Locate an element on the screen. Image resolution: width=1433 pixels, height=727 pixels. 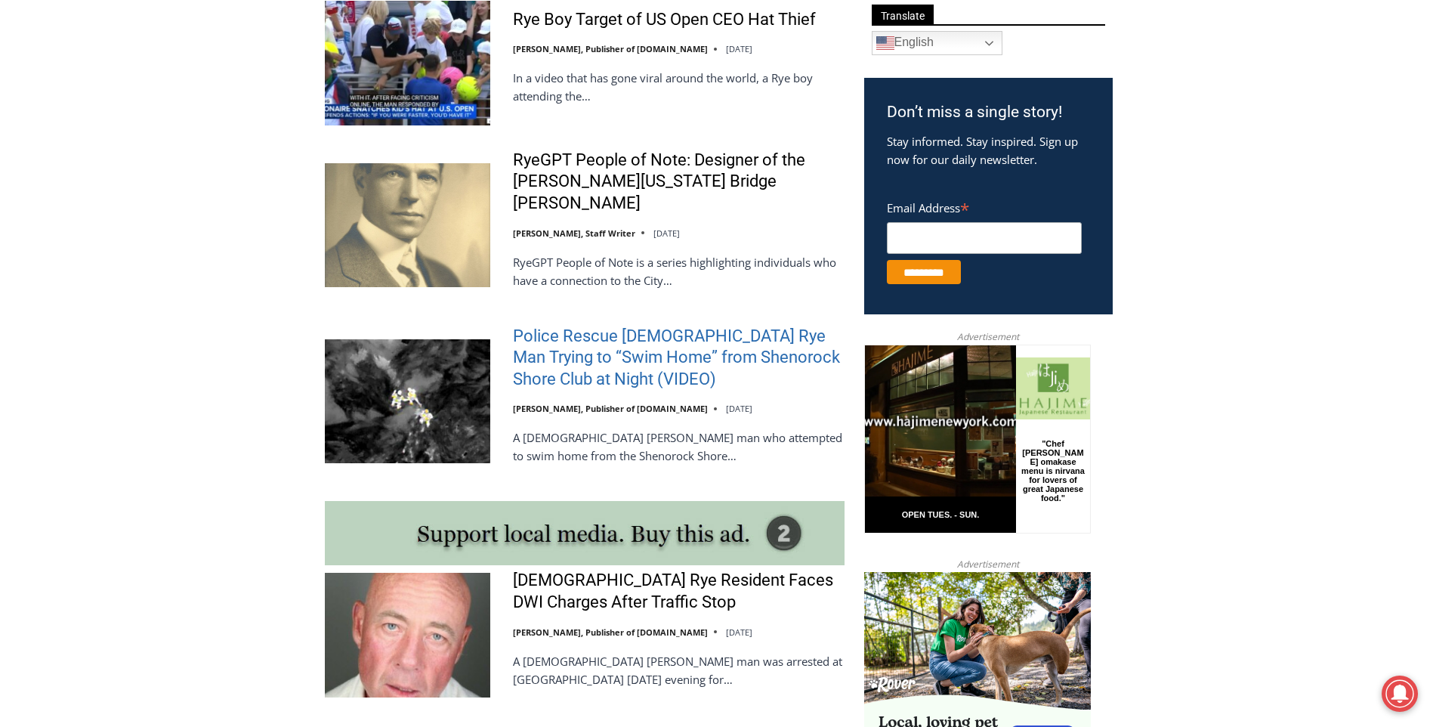
p: In a video that has gone viral around the world, a Rye boy attending the… is located at coordinates (678, 87).